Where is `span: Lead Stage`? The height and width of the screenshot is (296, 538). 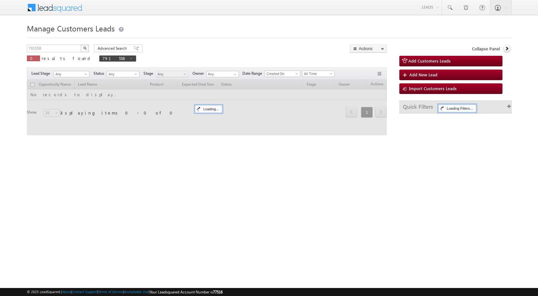 span: Lead Stage is located at coordinates (42, 73).